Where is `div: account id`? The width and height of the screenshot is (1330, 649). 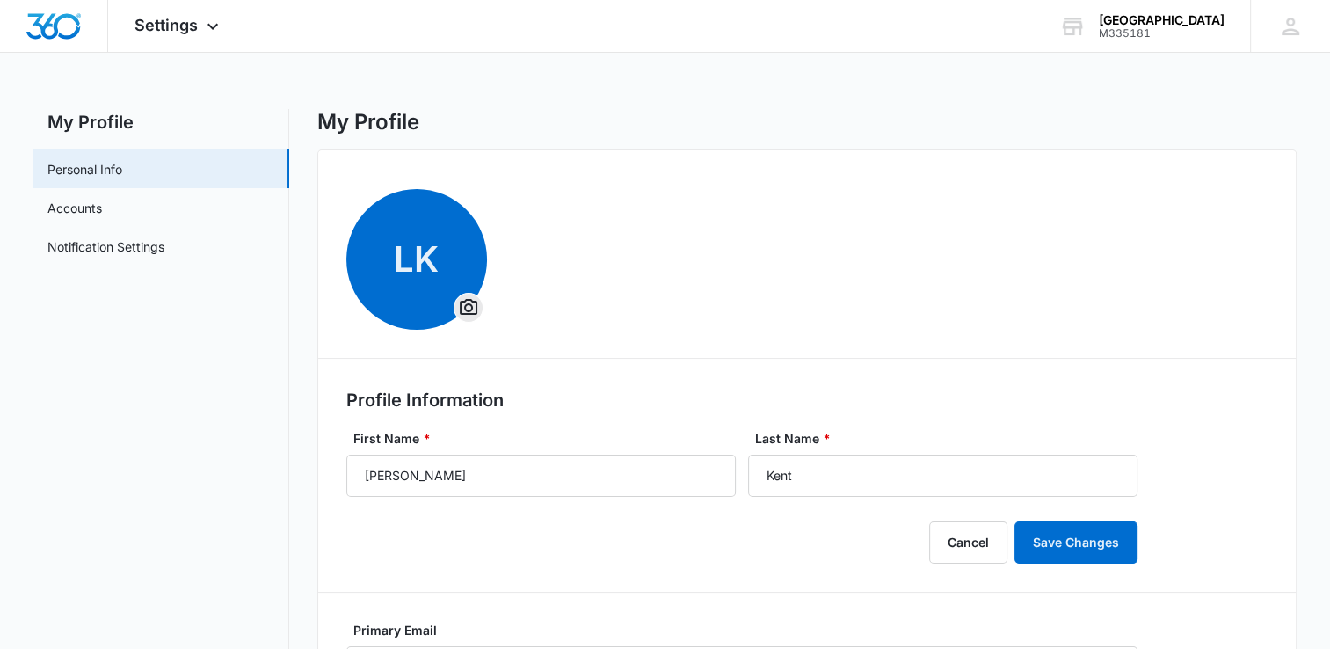 div: account id is located at coordinates (1161, 33).